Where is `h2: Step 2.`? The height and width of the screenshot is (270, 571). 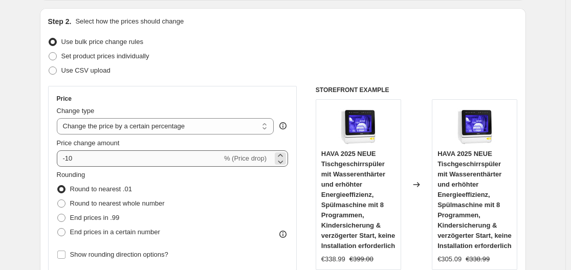 h2: Step 2. is located at coordinates (60, 21).